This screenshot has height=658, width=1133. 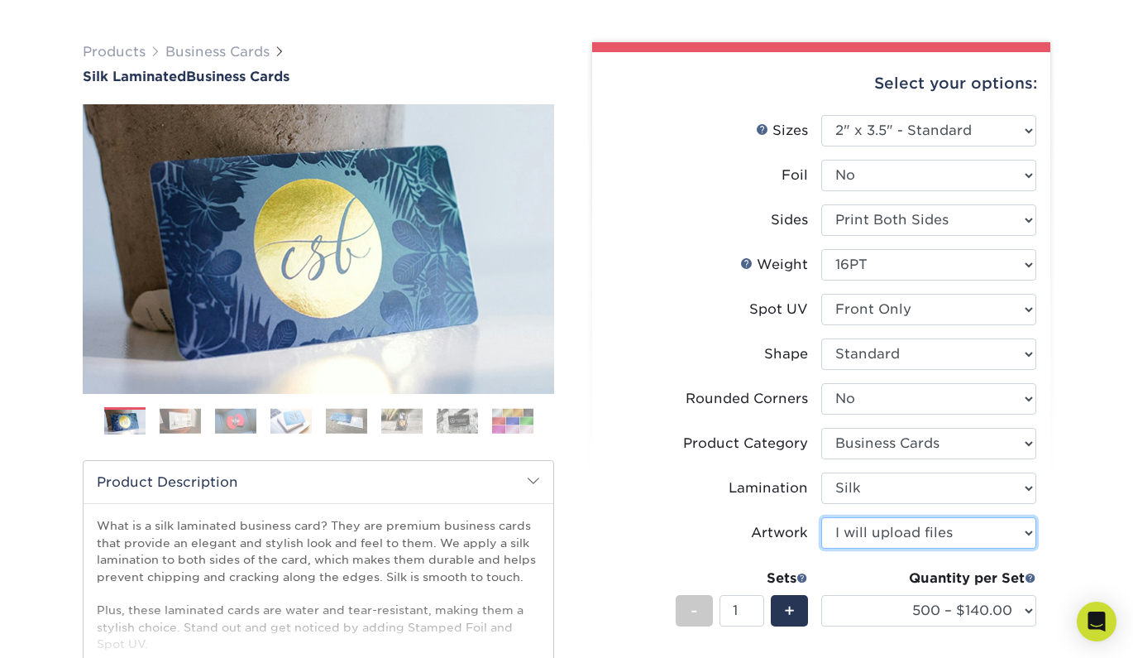 I want to click on div: Open Intercom Messenger, so click(x=1097, y=621).